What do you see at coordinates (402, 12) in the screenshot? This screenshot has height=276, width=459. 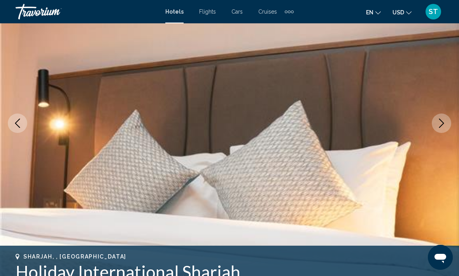 I see `button: Change currency` at bounding box center [402, 12].